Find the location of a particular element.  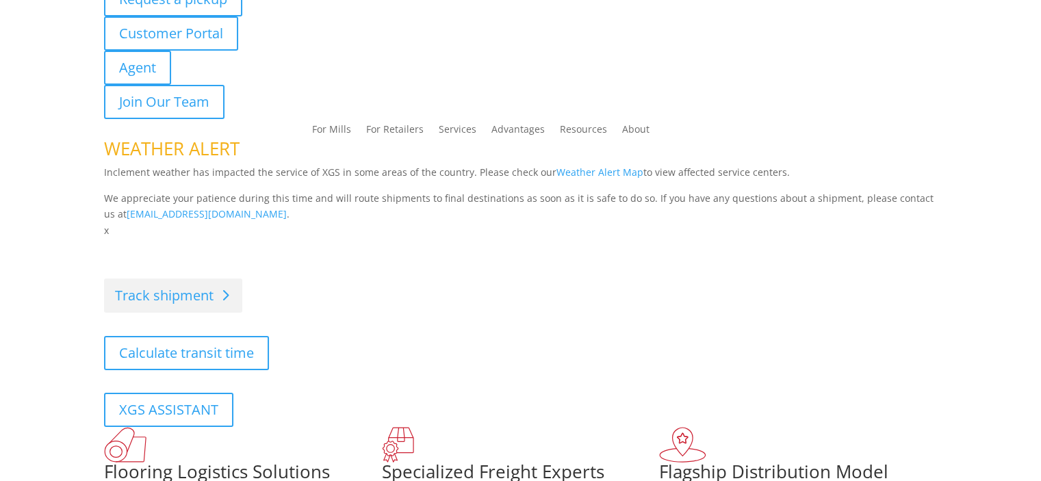

a: Agent is located at coordinates (138, 68).